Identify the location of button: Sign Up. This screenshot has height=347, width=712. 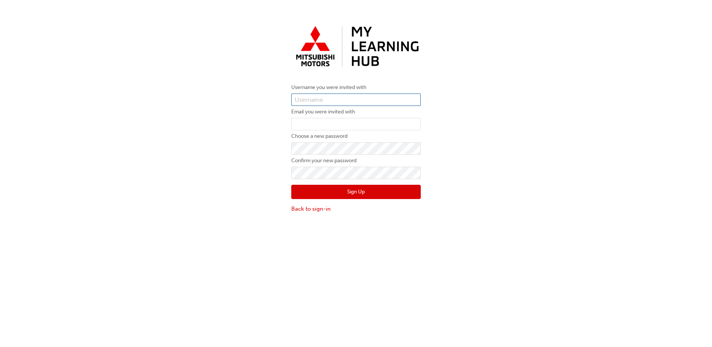
(356, 192).